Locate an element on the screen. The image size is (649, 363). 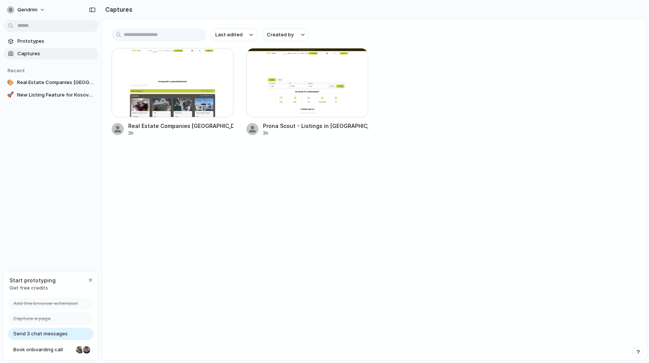
span: Capture a page is located at coordinates (32, 318).